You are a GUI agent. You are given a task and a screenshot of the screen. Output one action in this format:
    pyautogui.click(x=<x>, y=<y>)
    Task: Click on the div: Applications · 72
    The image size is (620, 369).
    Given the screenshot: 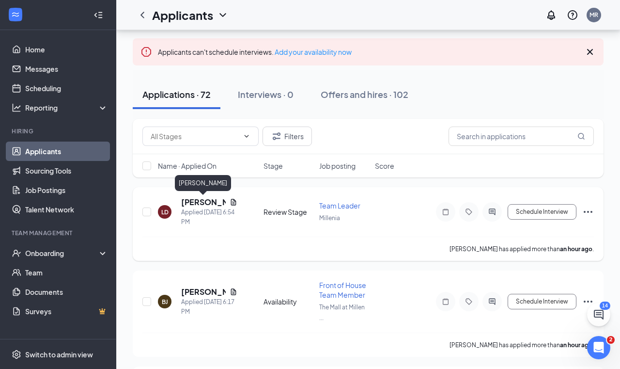 What is the action you would take?
    pyautogui.click(x=176, y=94)
    